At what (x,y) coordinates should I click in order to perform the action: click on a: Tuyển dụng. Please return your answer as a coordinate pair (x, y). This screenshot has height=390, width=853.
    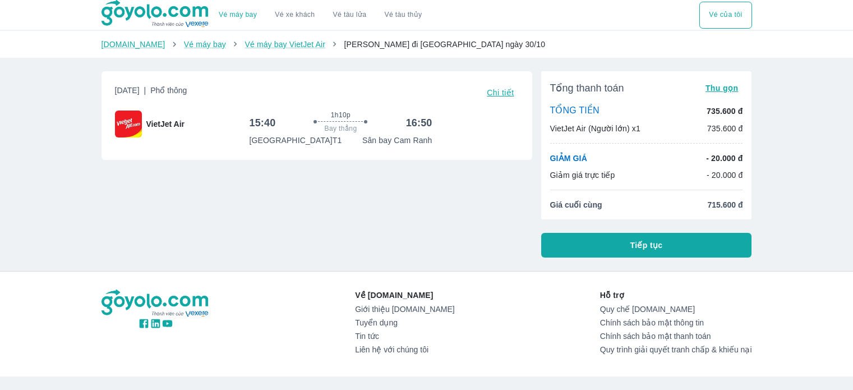
    Looking at the image, I should click on (404, 323).